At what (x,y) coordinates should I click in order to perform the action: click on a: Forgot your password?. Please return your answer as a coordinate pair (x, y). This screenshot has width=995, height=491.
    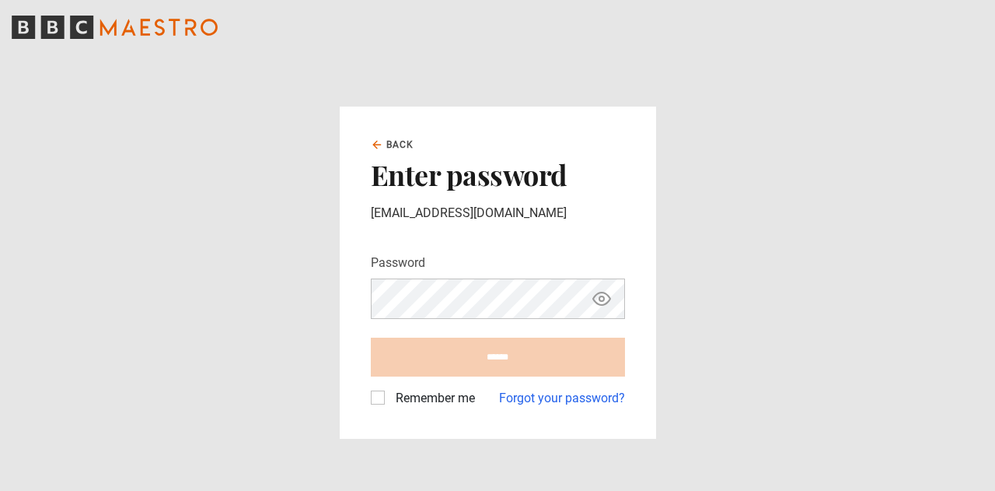
    Looking at the image, I should click on (562, 398).